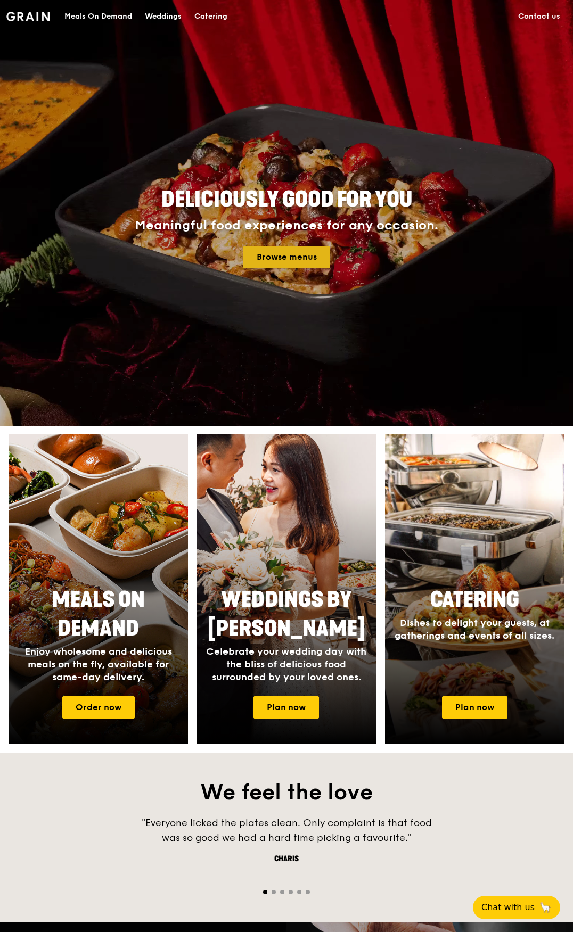 This screenshot has height=932, width=573. I want to click on div: Charis, so click(286, 859).